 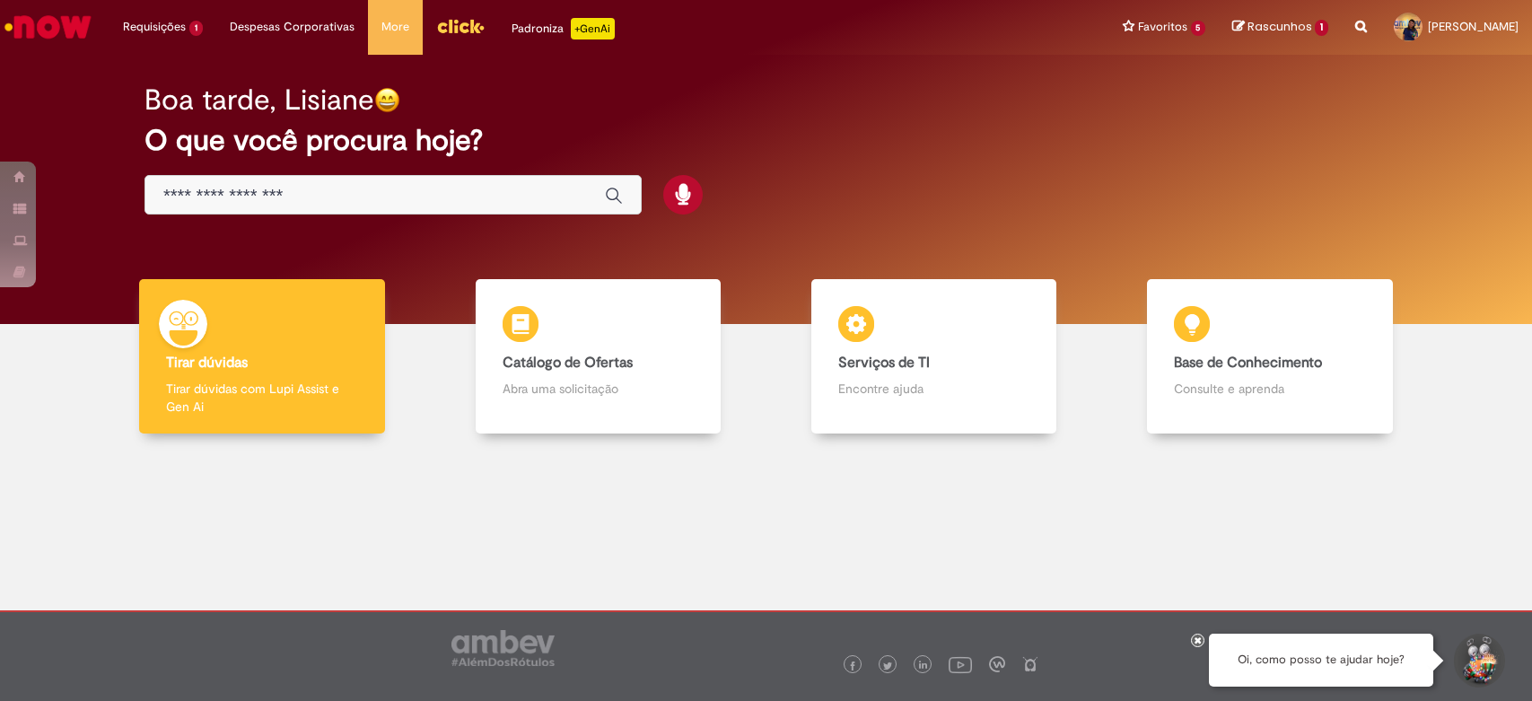 What do you see at coordinates (292, 27) in the screenshot?
I see `span: Despesas Corporativas` at bounding box center [292, 27].